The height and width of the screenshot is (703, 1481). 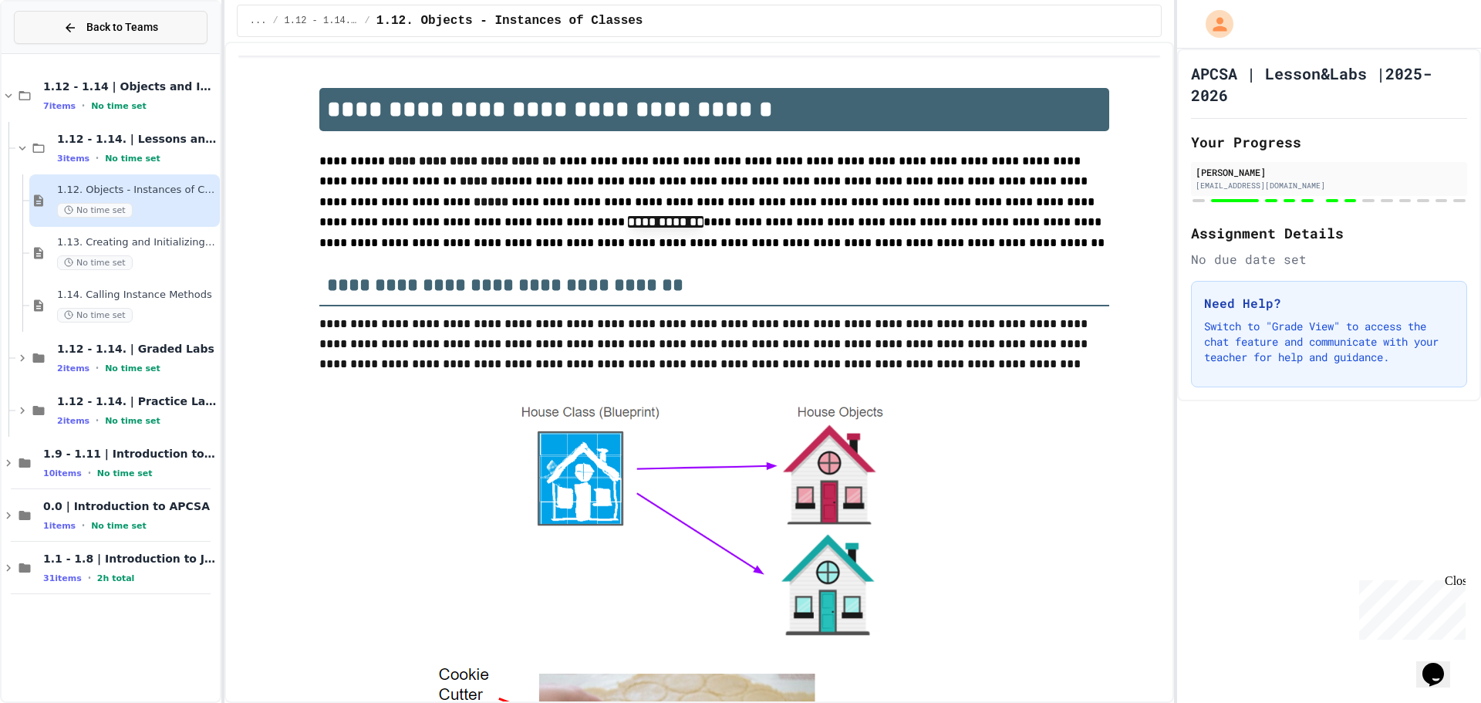 I want to click on h3: Need Help?, so click(x=1329, y=303).